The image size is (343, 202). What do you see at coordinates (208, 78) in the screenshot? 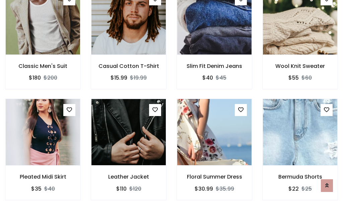
I see `h6: $40` at bounding box center [208, 78].